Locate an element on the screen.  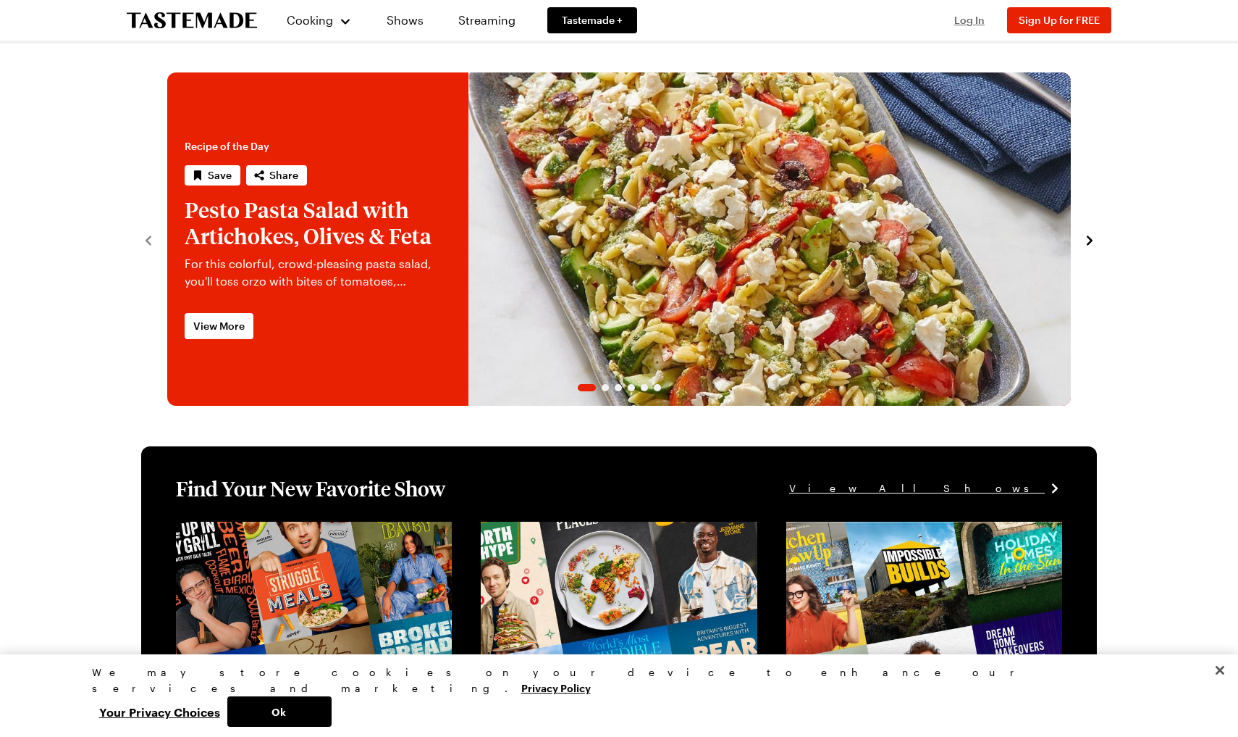
span: Go to slide 6 is located at coordinates (658, 387).